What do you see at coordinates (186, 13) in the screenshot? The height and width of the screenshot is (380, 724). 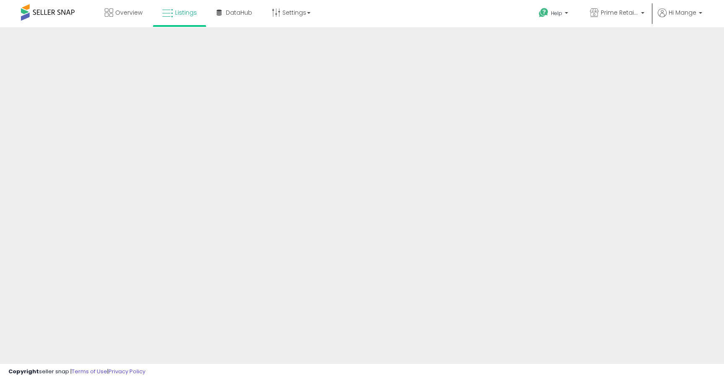 I see `span: Listings` at bounding box center [186, 13].